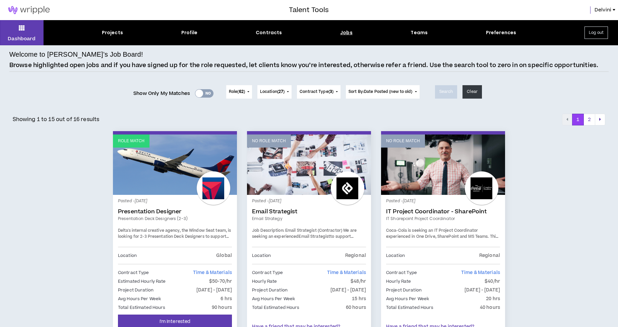 The image size is (618, 327). What do you see at coordinates (597, 33) in the screenshot?
I see `button: Log out` at bounding box center [597, 33].